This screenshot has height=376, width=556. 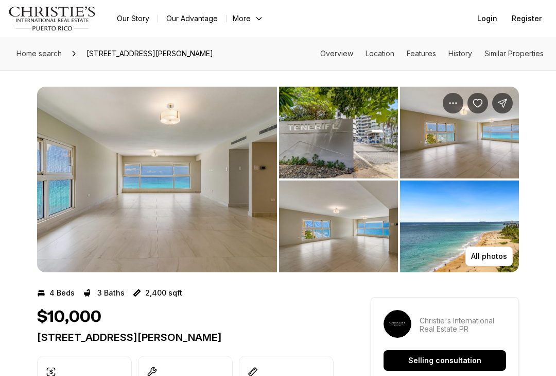 I want to click on button: Register, so click(x=527, y=19).